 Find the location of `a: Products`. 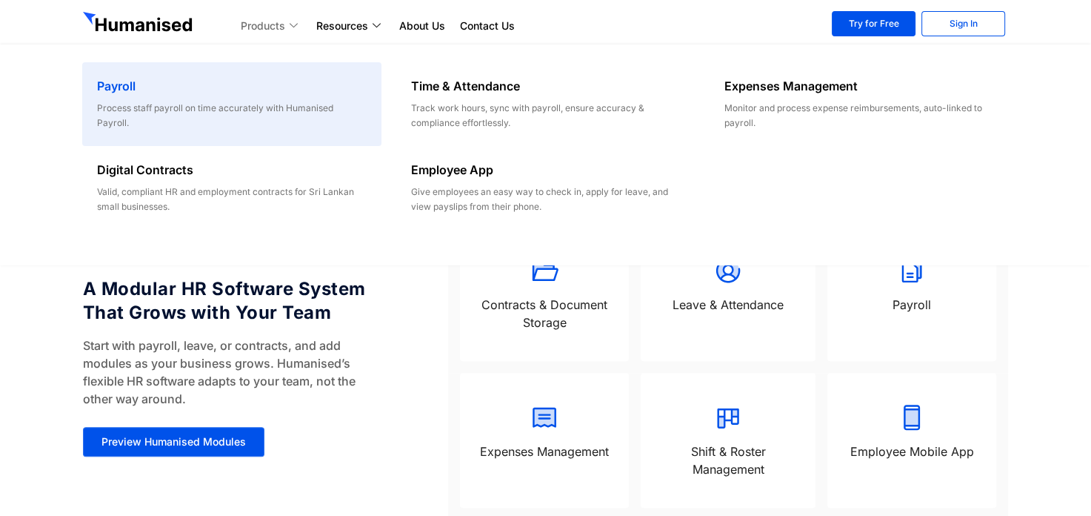

a: Products is located at coordinates (271, 26).